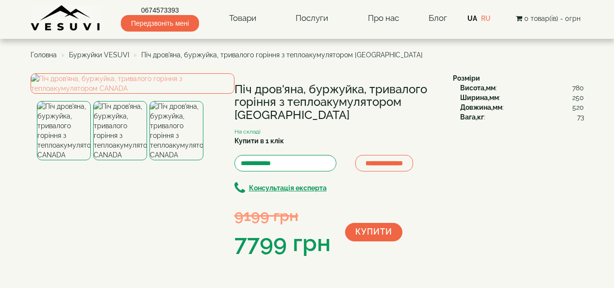 The height and width of the screenshot is (288, 614). Describe the element at coordinates (472, 117) in the screenshot. I see `b: Вага,кг` at that location.